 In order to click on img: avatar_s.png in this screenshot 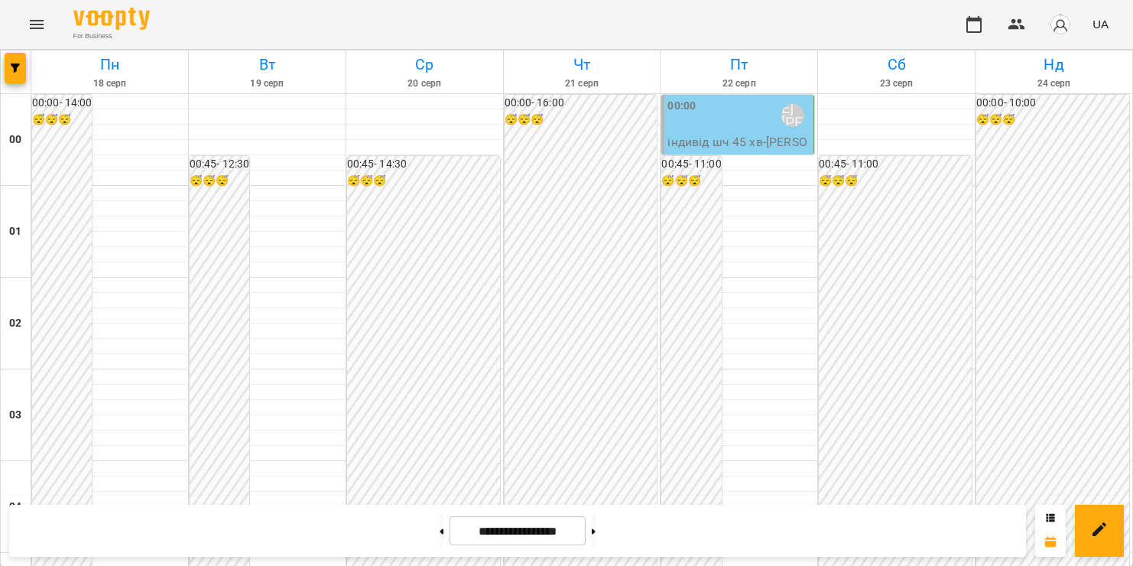, I will do `click(1061, 24)`.